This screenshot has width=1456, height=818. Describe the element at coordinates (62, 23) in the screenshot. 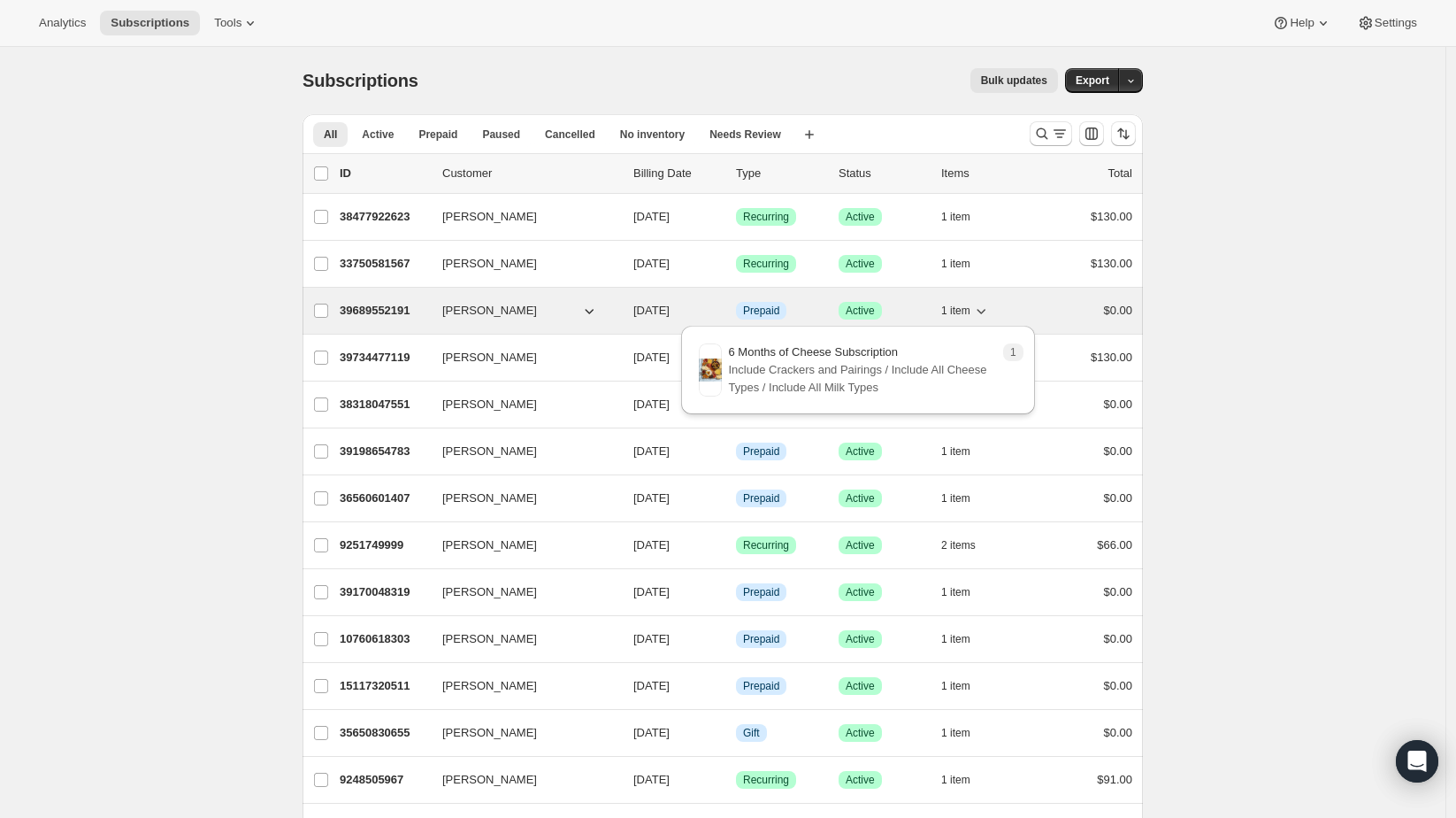

I see `span: Analytics` at that location.